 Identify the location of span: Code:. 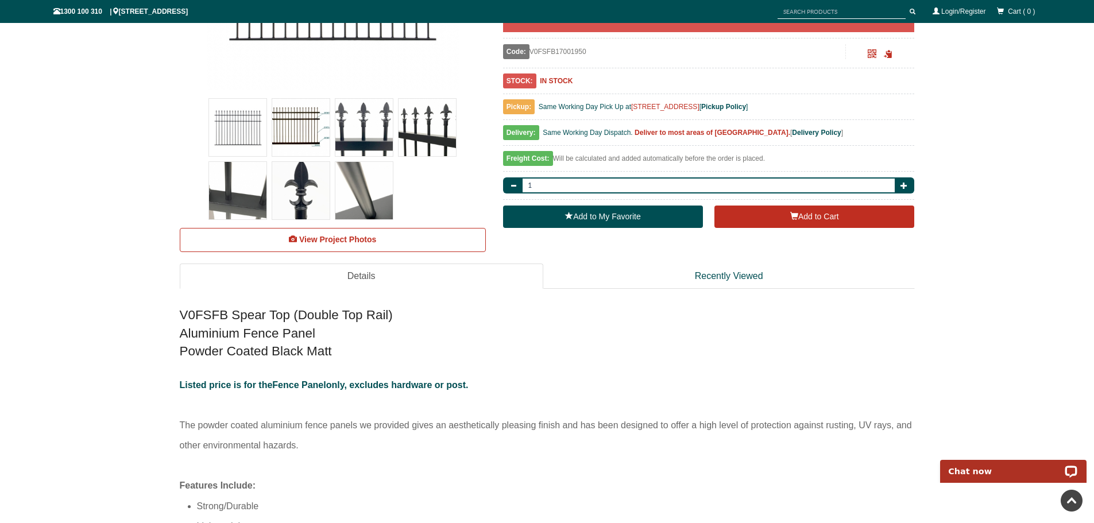
(516, 52).